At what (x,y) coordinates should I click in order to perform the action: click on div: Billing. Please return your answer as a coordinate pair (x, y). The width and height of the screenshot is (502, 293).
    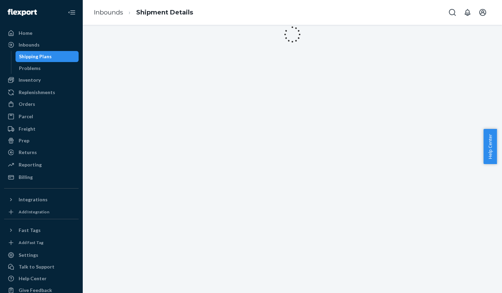
    Looking at the image, I should click on (26, 177).